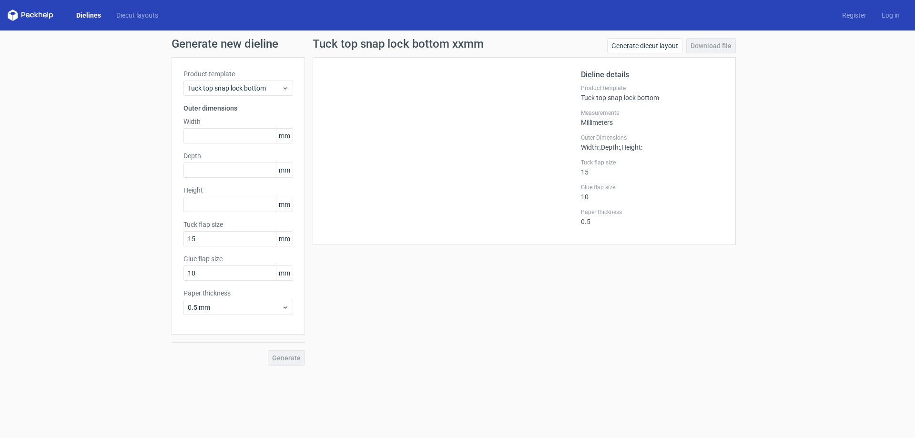  I want to click on div: Tuck top snap lock bottom, so click(652, 93).